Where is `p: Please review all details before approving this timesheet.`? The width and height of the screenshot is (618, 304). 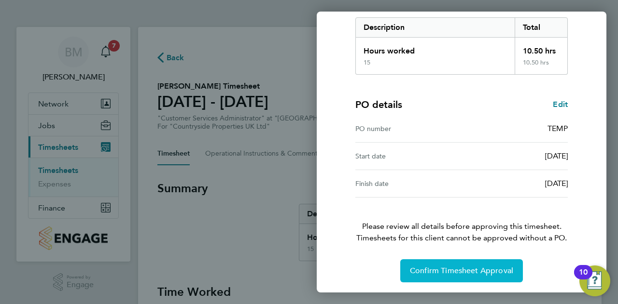
p: Please review all details before approving this timesheet. is located at coordinates (461, 221).